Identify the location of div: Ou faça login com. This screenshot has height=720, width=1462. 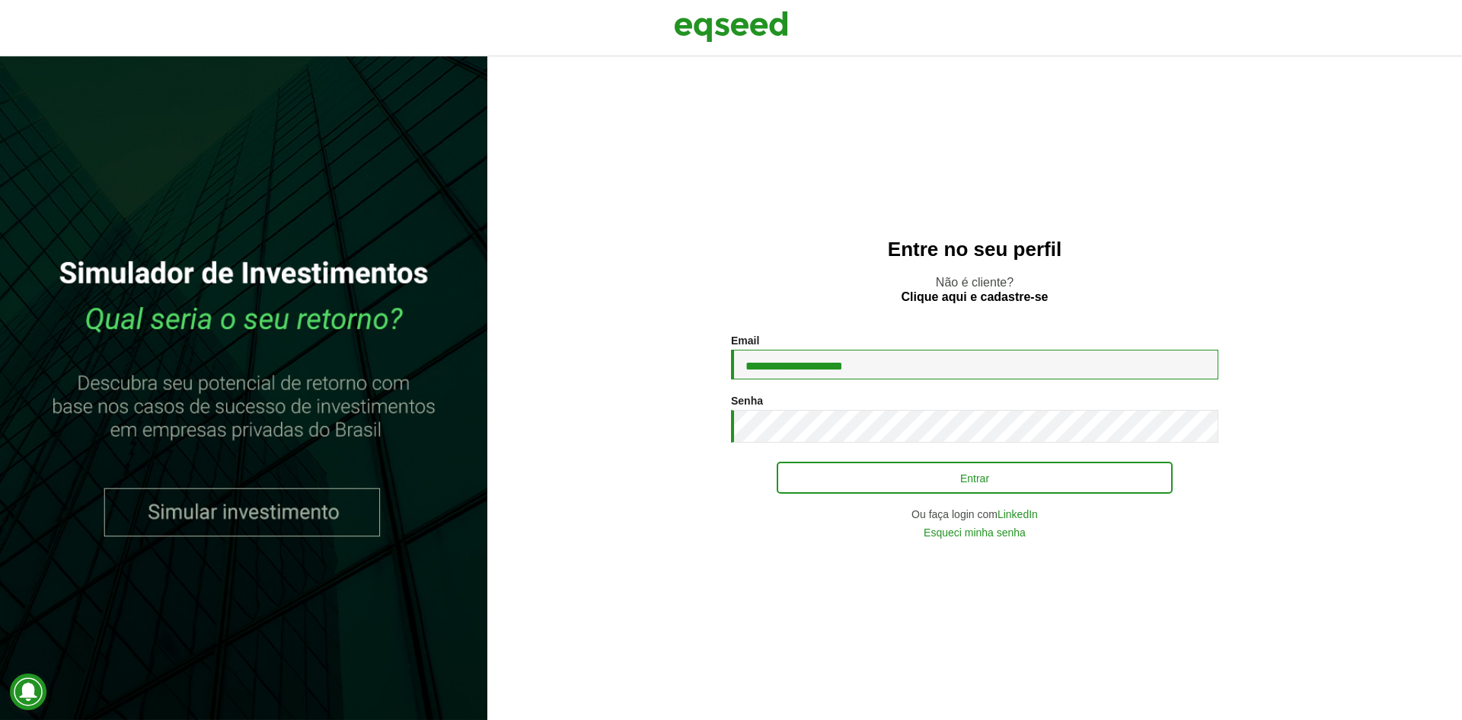
(975, 514).